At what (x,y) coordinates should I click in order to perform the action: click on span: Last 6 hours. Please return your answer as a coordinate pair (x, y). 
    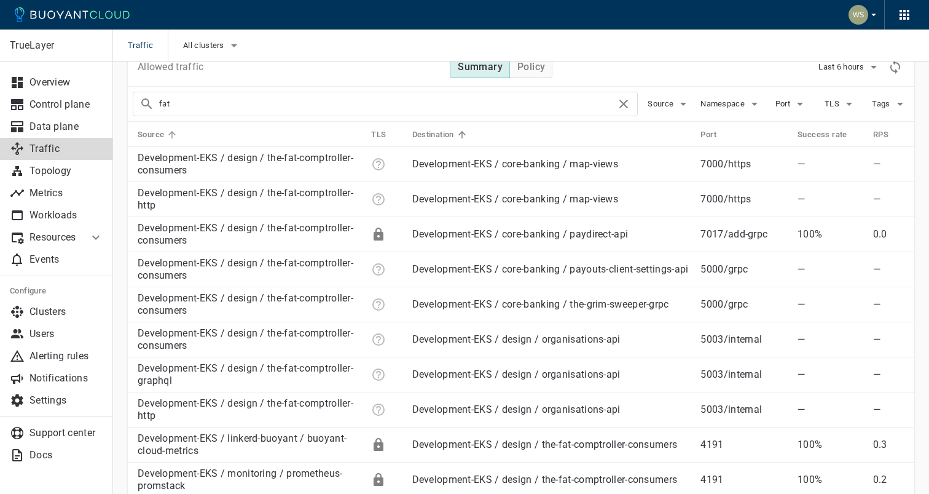
    Looking at the image, I should click on (843, 67).